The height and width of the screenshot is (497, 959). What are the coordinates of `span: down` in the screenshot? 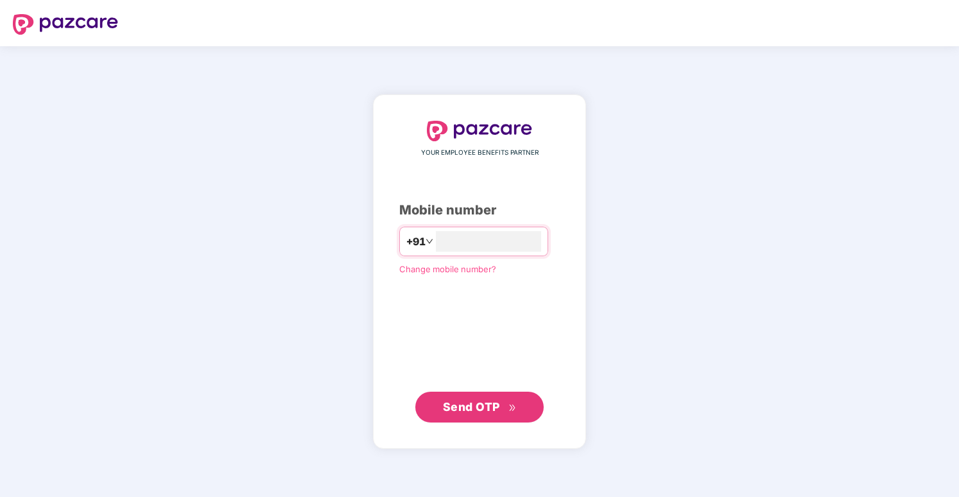 It's located at (429, 241).